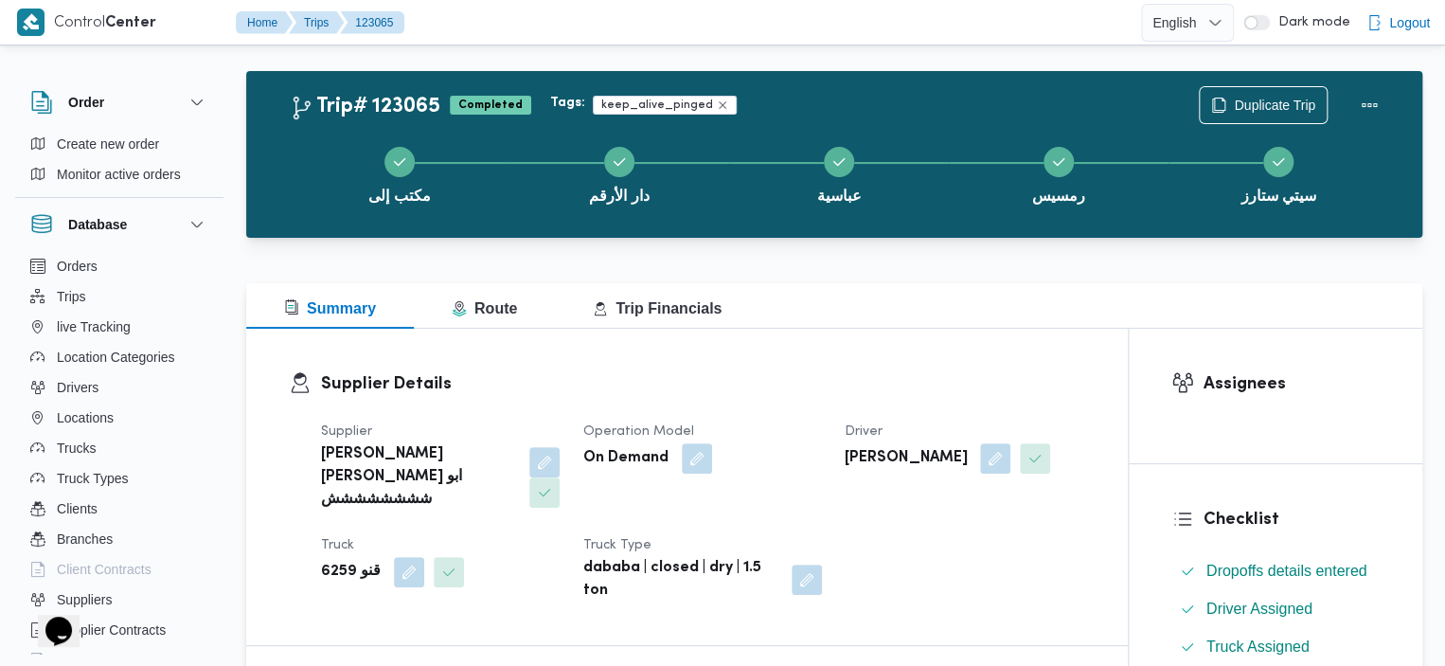  Describe the element at coordinates (119, 387) in the screenshot. I see `button: Drivers` at that location.